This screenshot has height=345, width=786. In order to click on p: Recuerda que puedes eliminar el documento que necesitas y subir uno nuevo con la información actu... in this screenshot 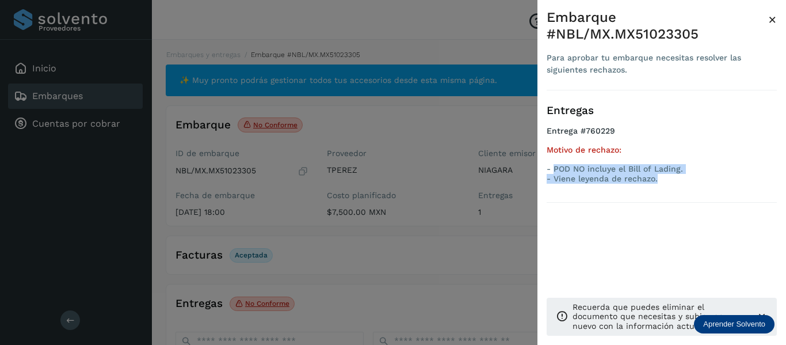, I will do `click(660, 317)`.